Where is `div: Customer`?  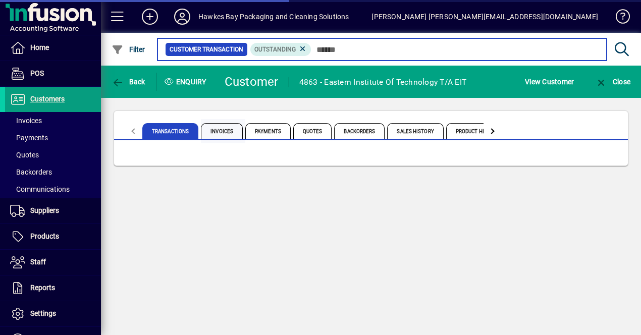
div: Customer is located at coordinates (251, 82).